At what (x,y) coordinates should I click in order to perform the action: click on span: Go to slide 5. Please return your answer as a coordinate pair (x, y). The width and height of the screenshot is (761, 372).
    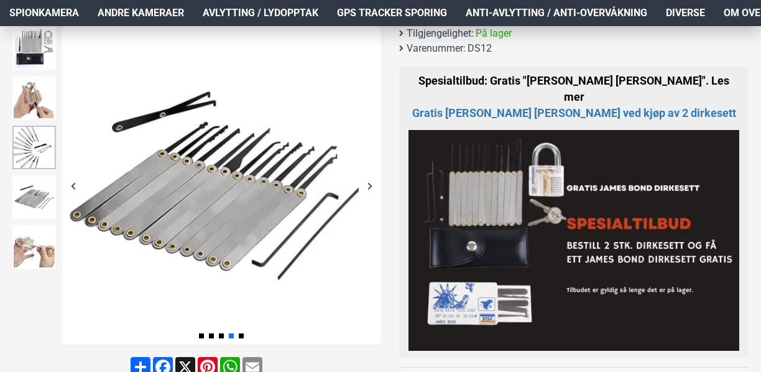
    Looking at the image, I should click on (241, 336).